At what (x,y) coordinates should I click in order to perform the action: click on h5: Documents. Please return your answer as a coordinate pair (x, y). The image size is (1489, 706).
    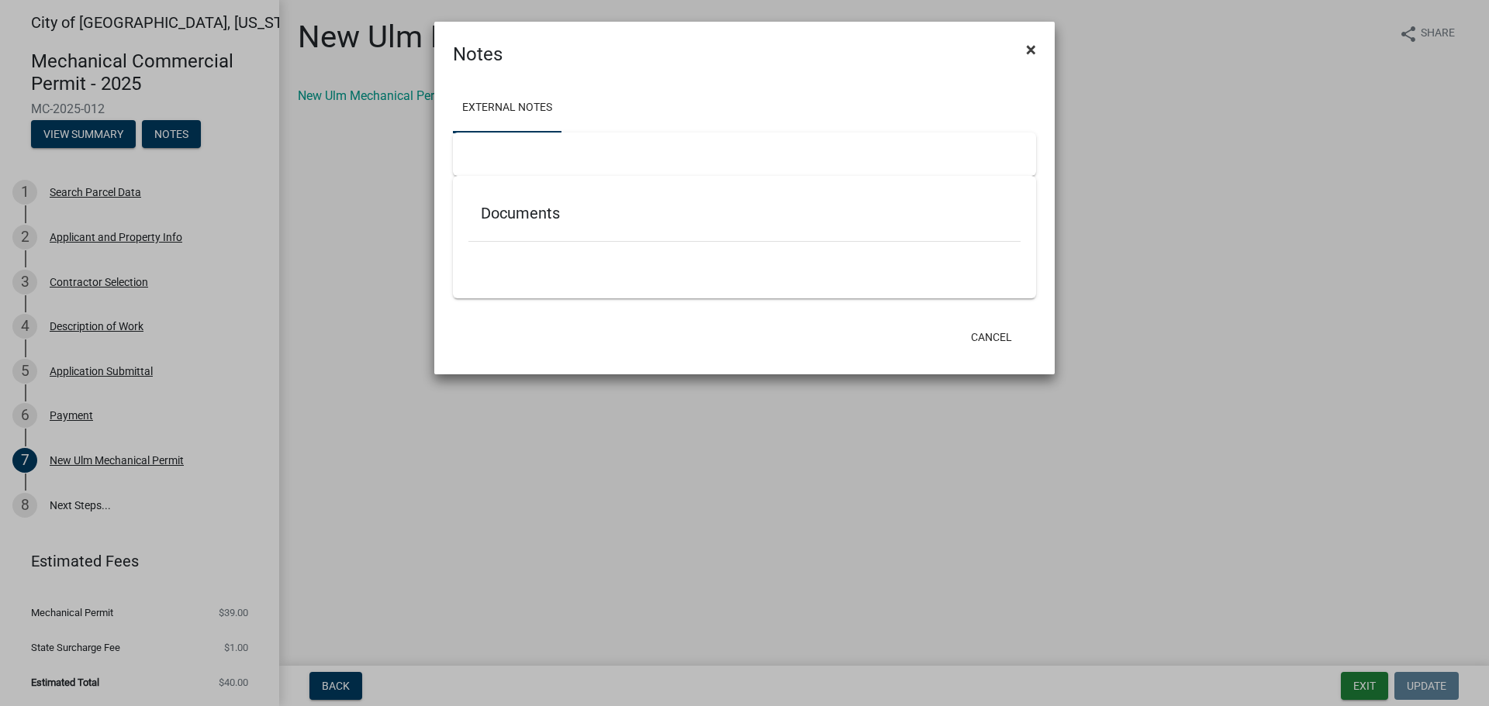
    Looking at the image, I should click on (744, 213).